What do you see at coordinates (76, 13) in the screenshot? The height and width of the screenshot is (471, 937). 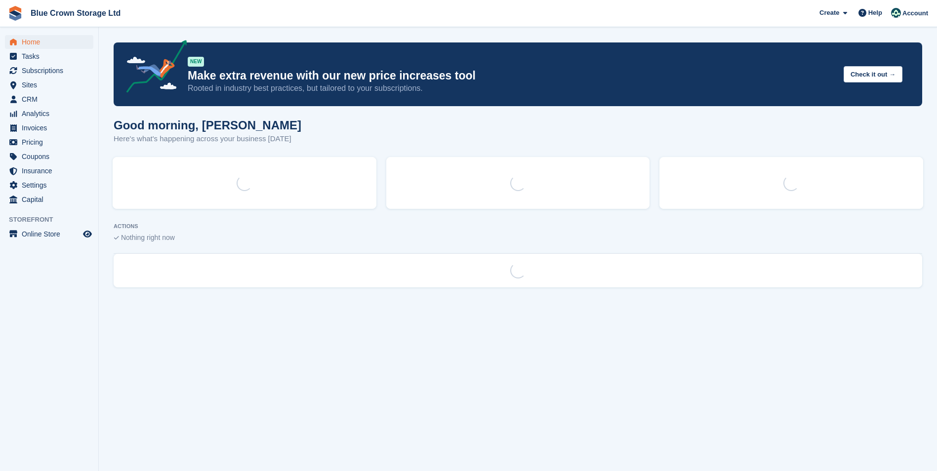 I see `a: Blue Crown Storage Ltd` at bounding box center [76, 13].